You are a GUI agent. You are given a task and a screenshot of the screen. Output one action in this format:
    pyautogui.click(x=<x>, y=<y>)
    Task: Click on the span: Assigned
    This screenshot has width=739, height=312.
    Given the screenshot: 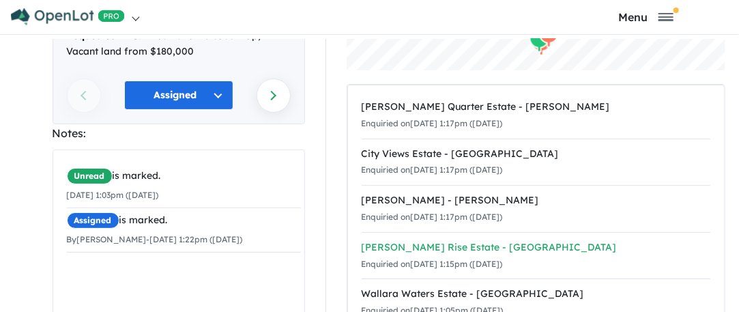 What is the action you would take?
    pyautogui.click(x=93, y=220)
    